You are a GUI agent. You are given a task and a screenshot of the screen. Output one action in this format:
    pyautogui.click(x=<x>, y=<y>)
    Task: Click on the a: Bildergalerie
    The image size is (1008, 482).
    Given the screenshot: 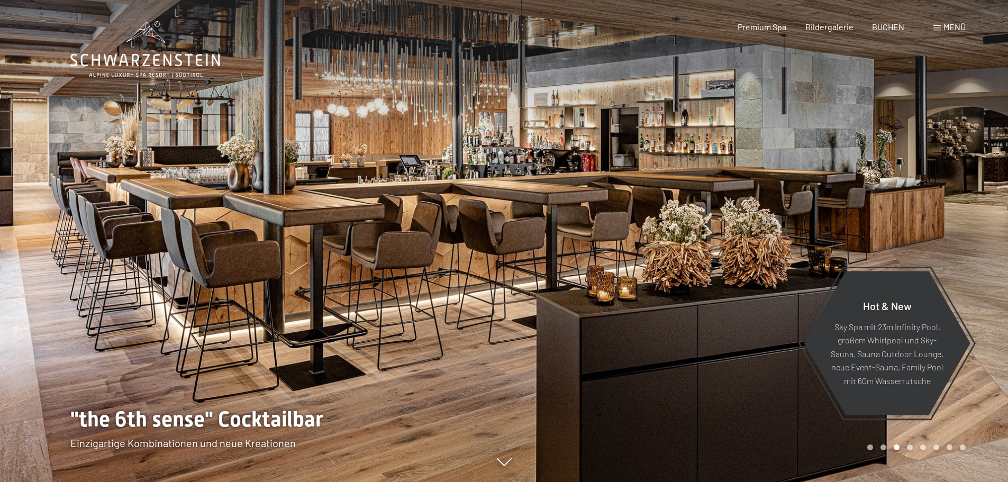 What is the action you would take?
    pyautogui.click(x=829, y=26)
    